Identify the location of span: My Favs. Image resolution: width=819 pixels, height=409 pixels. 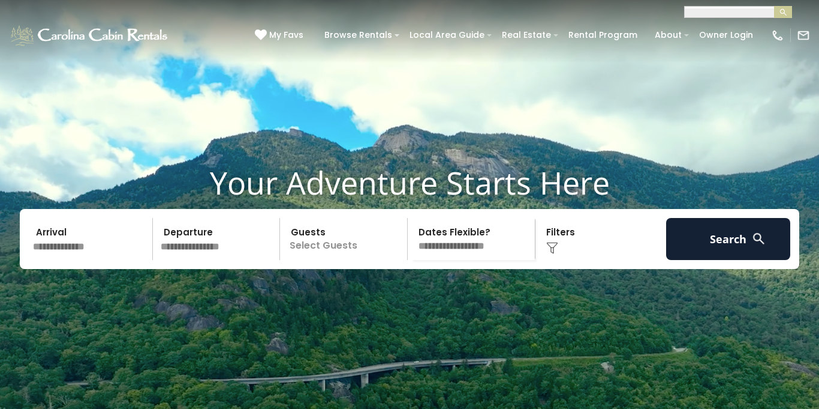
(286, 35).